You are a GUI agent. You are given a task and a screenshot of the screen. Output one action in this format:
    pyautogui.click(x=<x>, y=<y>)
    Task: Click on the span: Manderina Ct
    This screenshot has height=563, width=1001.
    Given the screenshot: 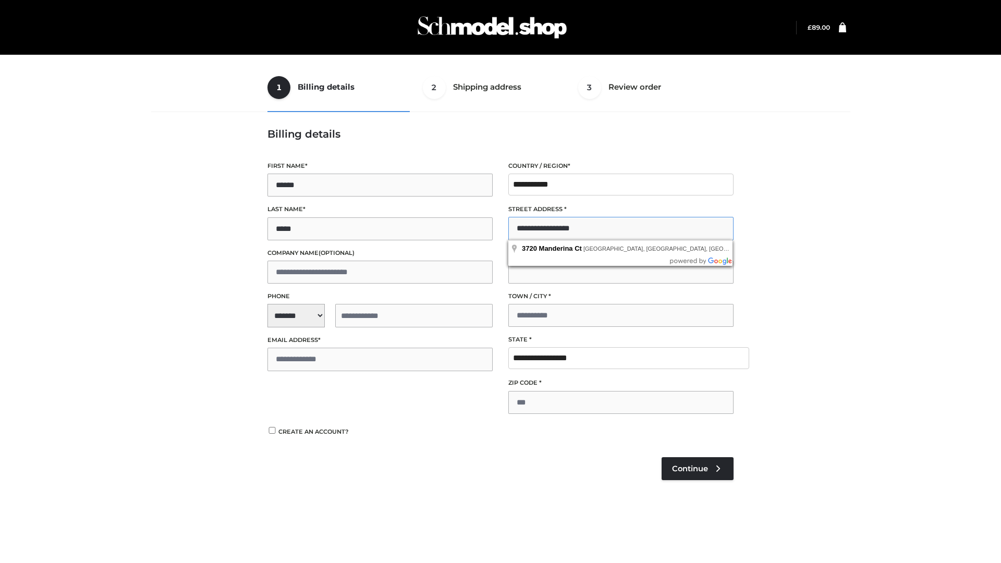 What is the action you would take?
    pyautogui.click(x=561, y=248)
    